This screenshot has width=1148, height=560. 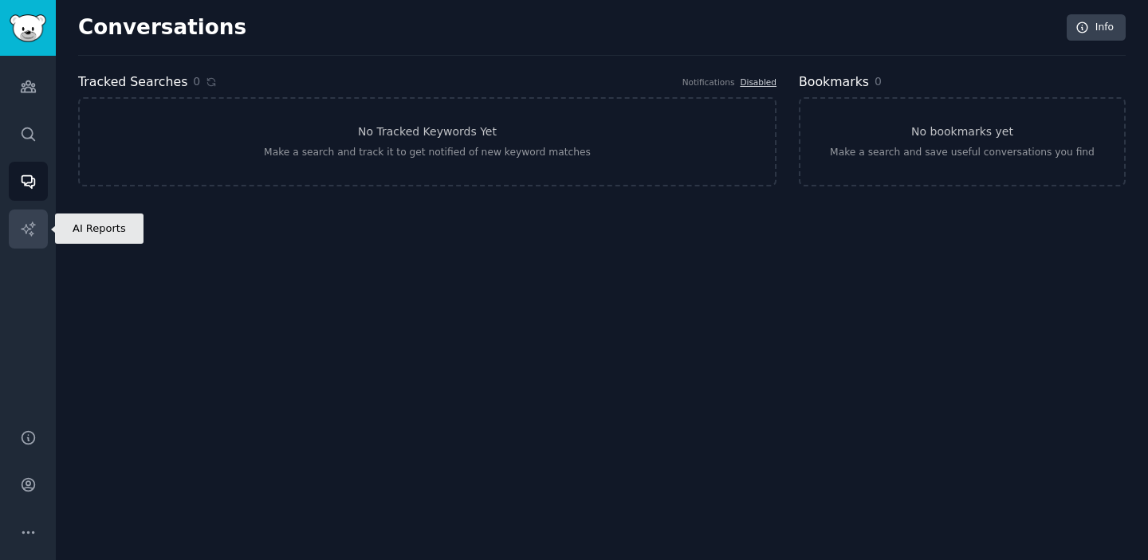 What do you see at coordinates (758, 82) in the screenshot?
I see `a: Disabled` at bounding box center [758, 82].